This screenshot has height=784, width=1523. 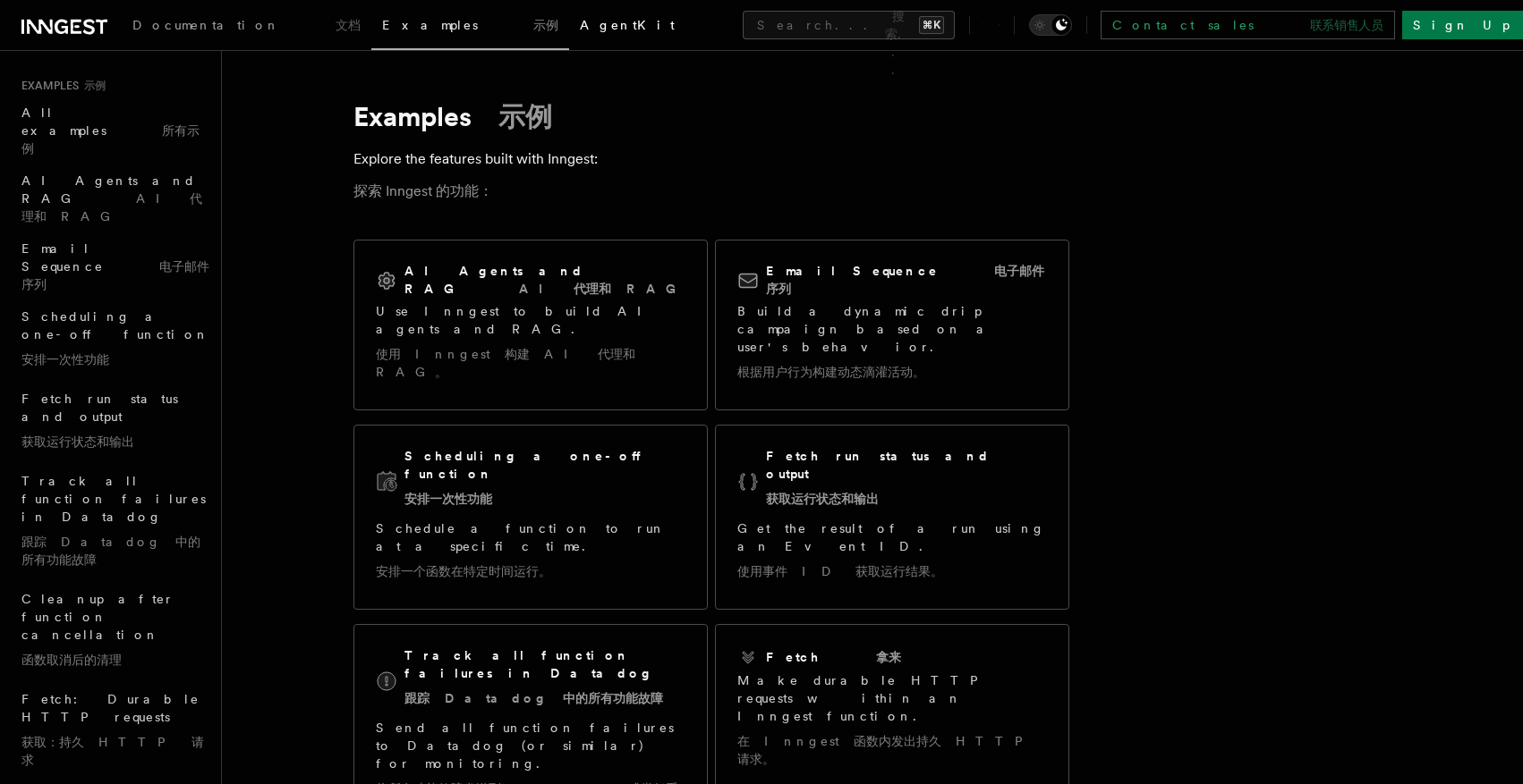 I want to click on a: Contact sales 联系销售人员, so click(x=1247, y=25).